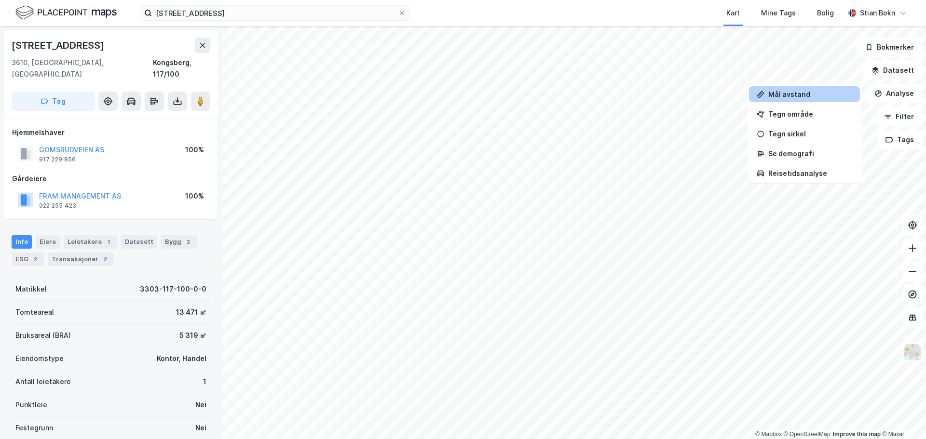  Describe the element at coordinates (40, 359) in the screenshot. I see `div: Eiendomstype` at that location.